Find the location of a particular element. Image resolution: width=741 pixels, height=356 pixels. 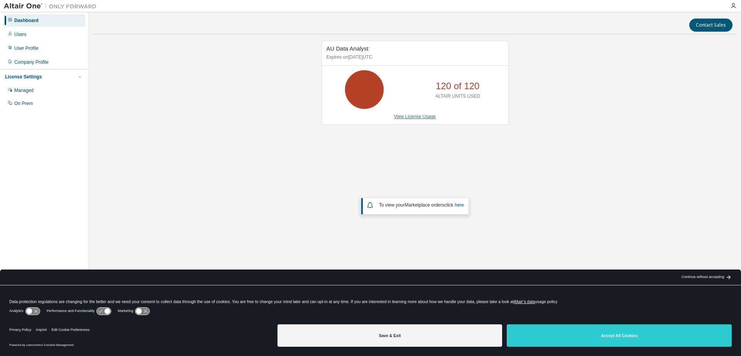

div: Dashboard is located at coordinates (26, 20).